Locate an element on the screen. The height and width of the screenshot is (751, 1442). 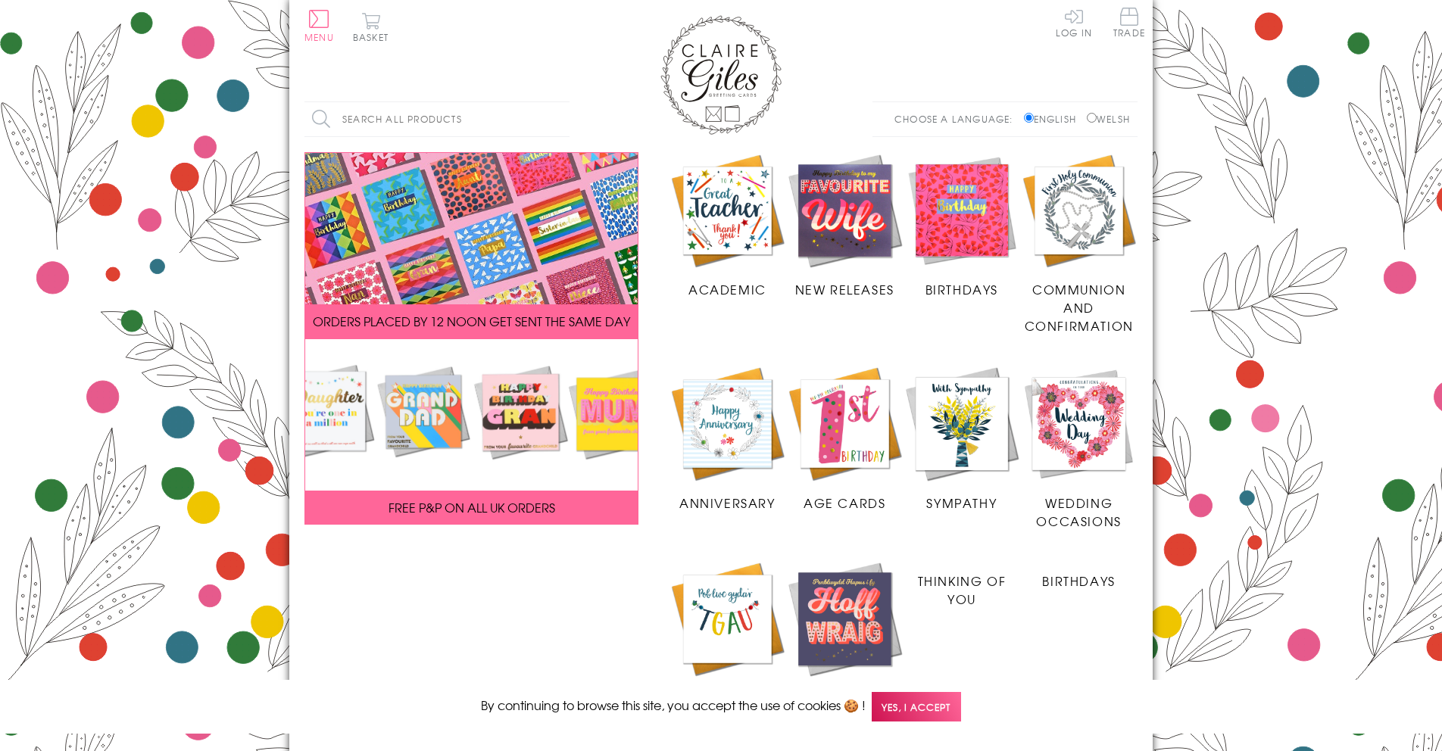
input: Search is located at coordinates (562, 119).